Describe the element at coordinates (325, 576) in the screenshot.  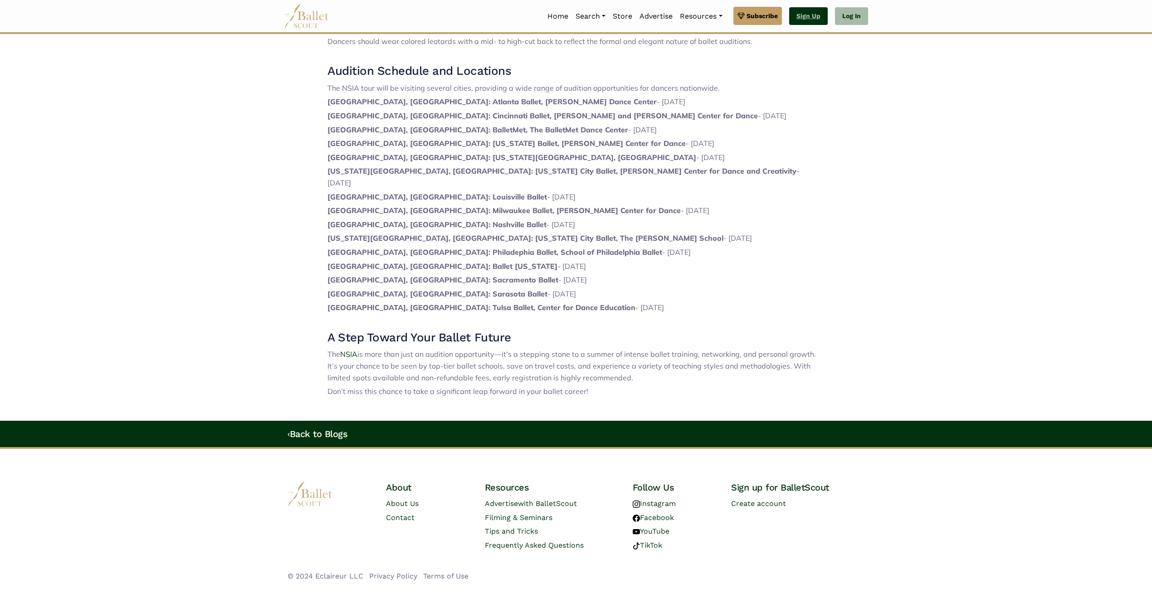
I see `li: © 2024 Eclaireur LLC` at that location.